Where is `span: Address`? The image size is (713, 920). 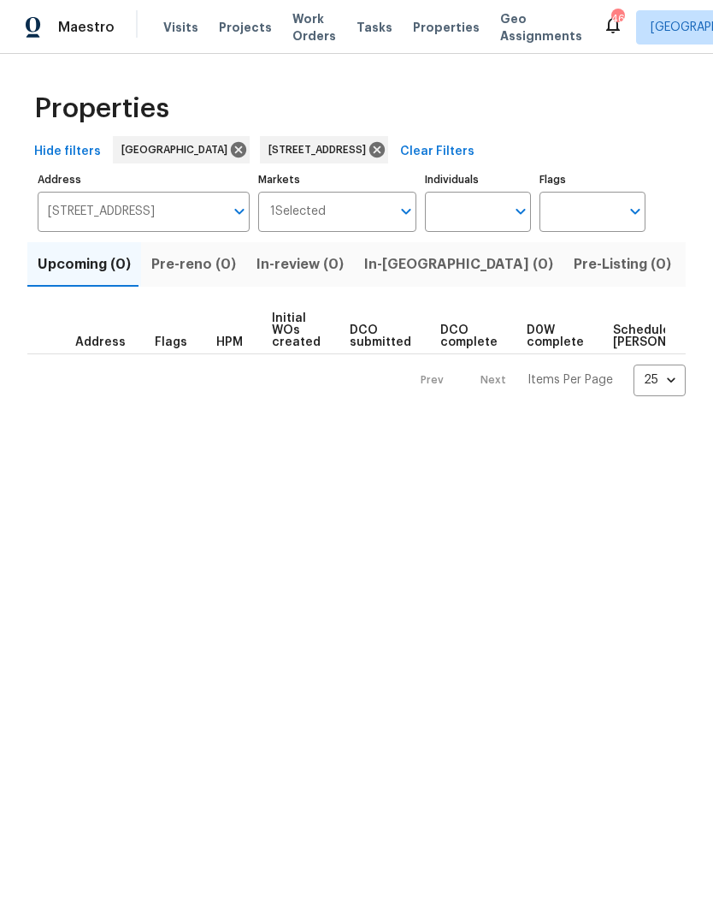
span: Address is located at coordinates (100, 342).